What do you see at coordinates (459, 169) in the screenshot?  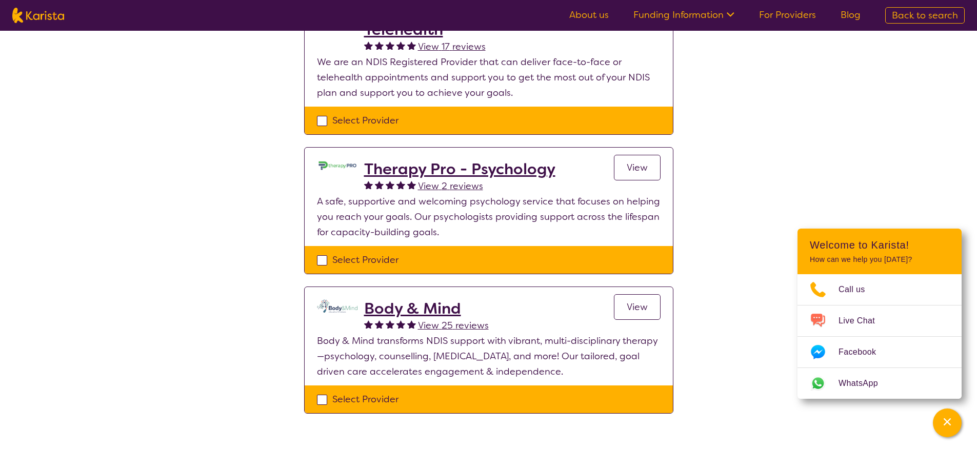 I see `a: Therapy Pro - Psychology` at bounding box center [459, 169].